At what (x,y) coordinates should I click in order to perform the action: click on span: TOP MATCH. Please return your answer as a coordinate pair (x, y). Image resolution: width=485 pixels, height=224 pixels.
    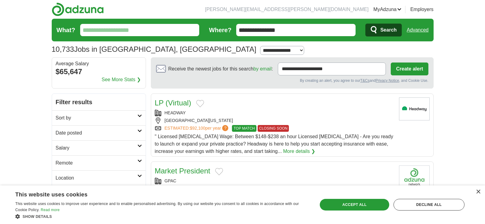
    Looking at the image, I should click on (244, 128).